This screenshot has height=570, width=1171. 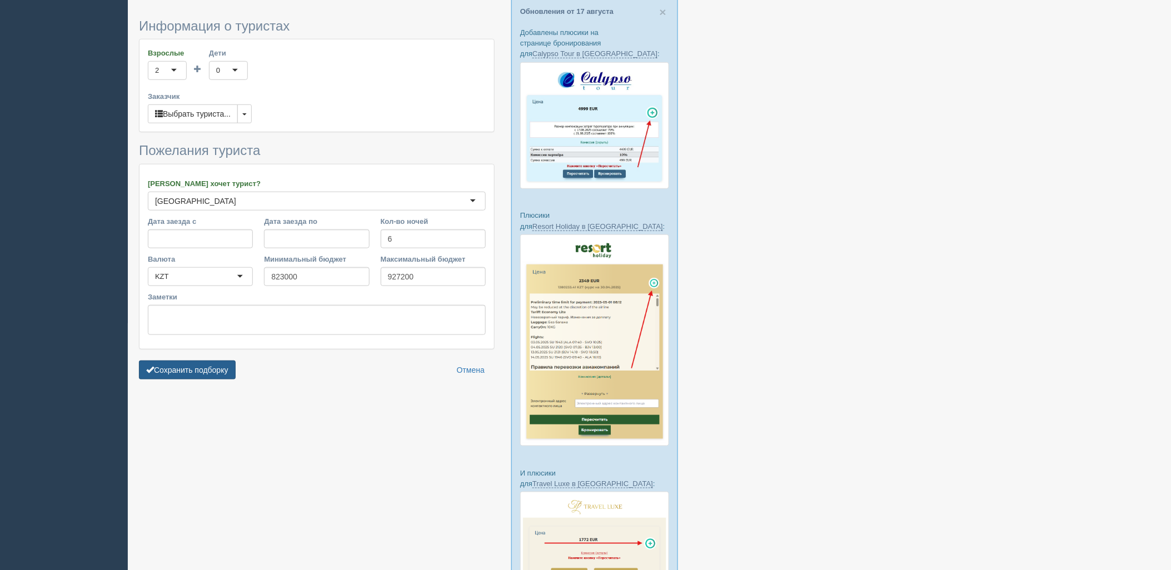 What do you see at coordinates (316, 259) in the screenshot?
I see `label: Минимальный бюджет` at bounding box center [316, 259].